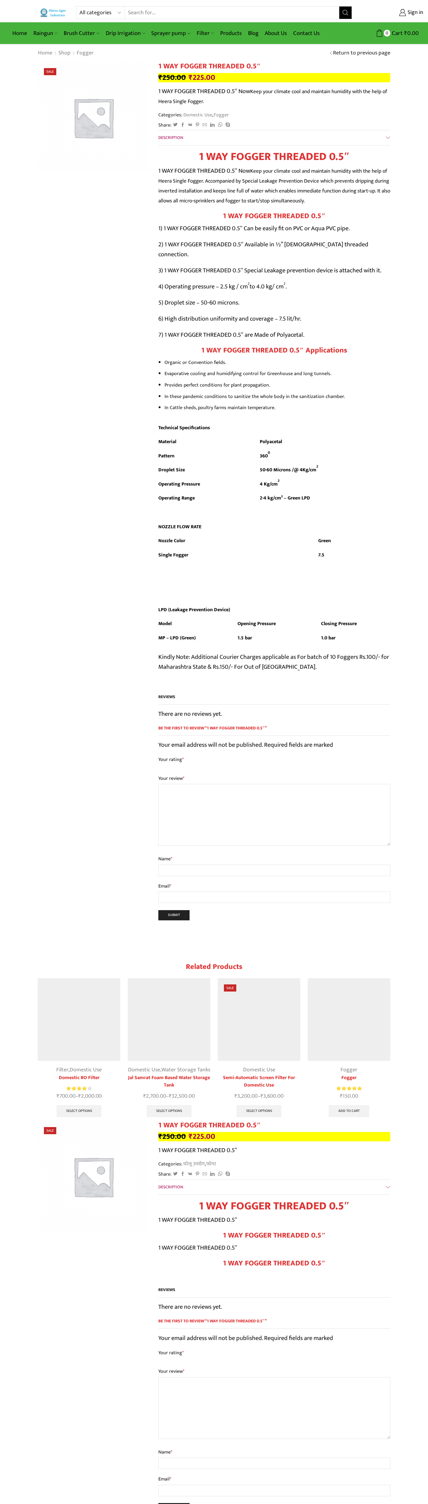  Describe the element at coordinates (90, 1096) in the screenshot. I see `bdi: 2,000.00` at that location.